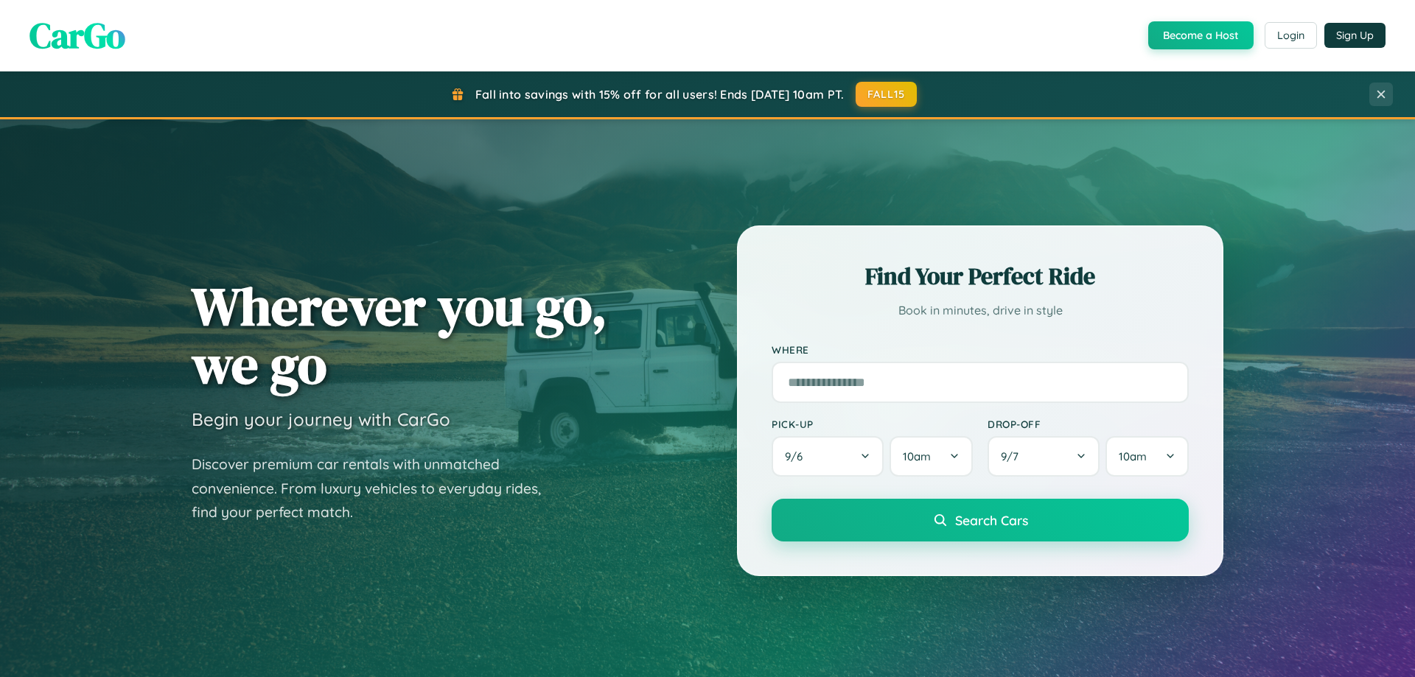  I want to click on button: 9/7, so click(1044, 456).